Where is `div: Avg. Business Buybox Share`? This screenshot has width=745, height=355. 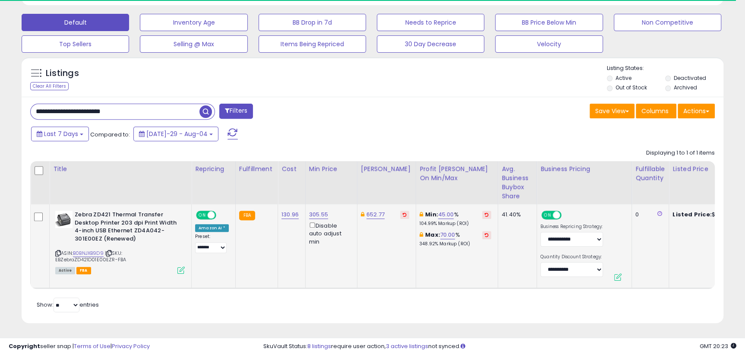 div: Avg. Business Buybox Share is located at coordinates (517, 183).